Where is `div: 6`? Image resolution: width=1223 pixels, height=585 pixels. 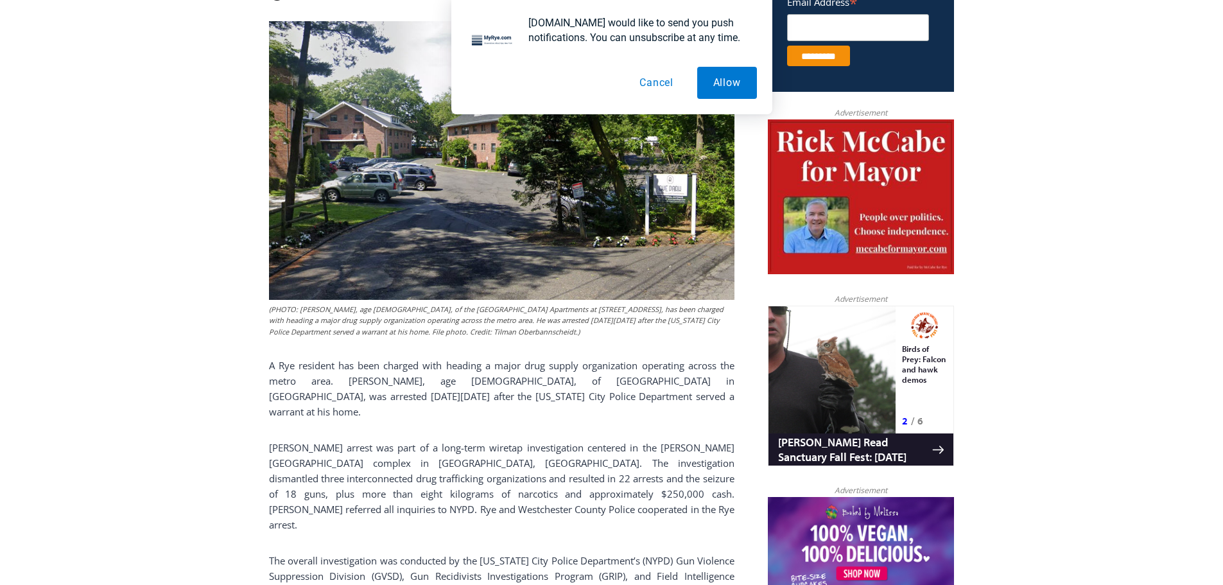
div: 6 is located at coordinates (152, 115).